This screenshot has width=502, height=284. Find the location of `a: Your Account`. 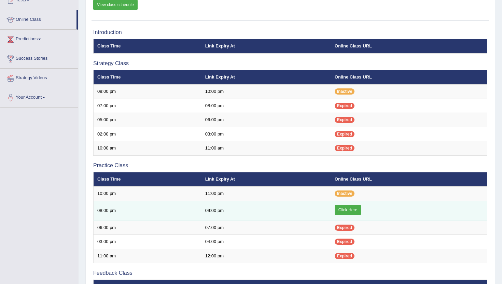

a: Your Account is located at coordinates (39, 97).